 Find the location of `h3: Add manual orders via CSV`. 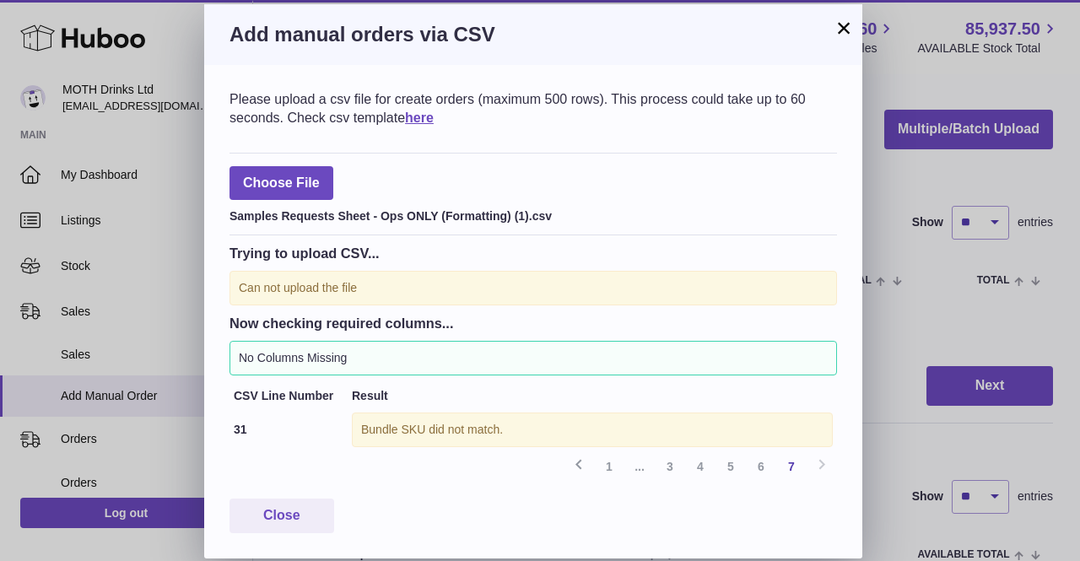

h3: Add manual orders via CSV is located at coordinates (533, 35).